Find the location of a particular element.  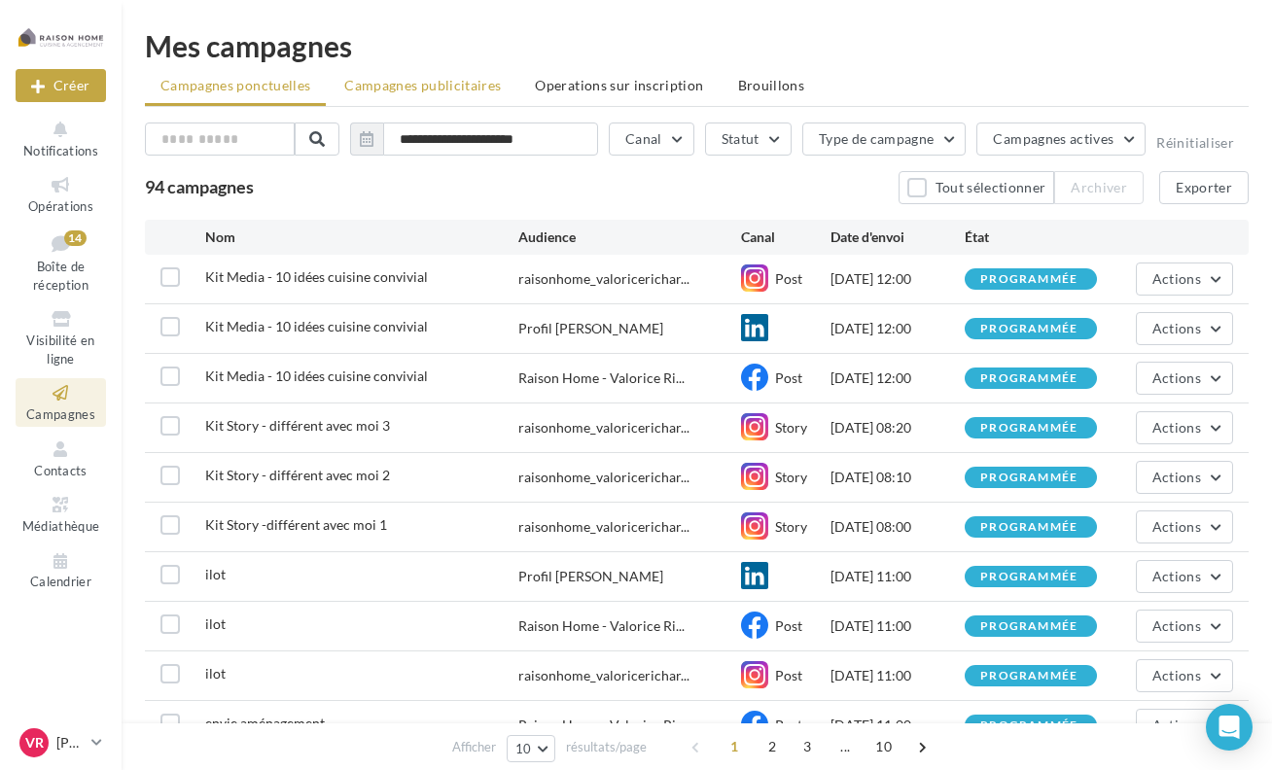

span: Campagnes publicitaires is located at coordinates (422, 85).